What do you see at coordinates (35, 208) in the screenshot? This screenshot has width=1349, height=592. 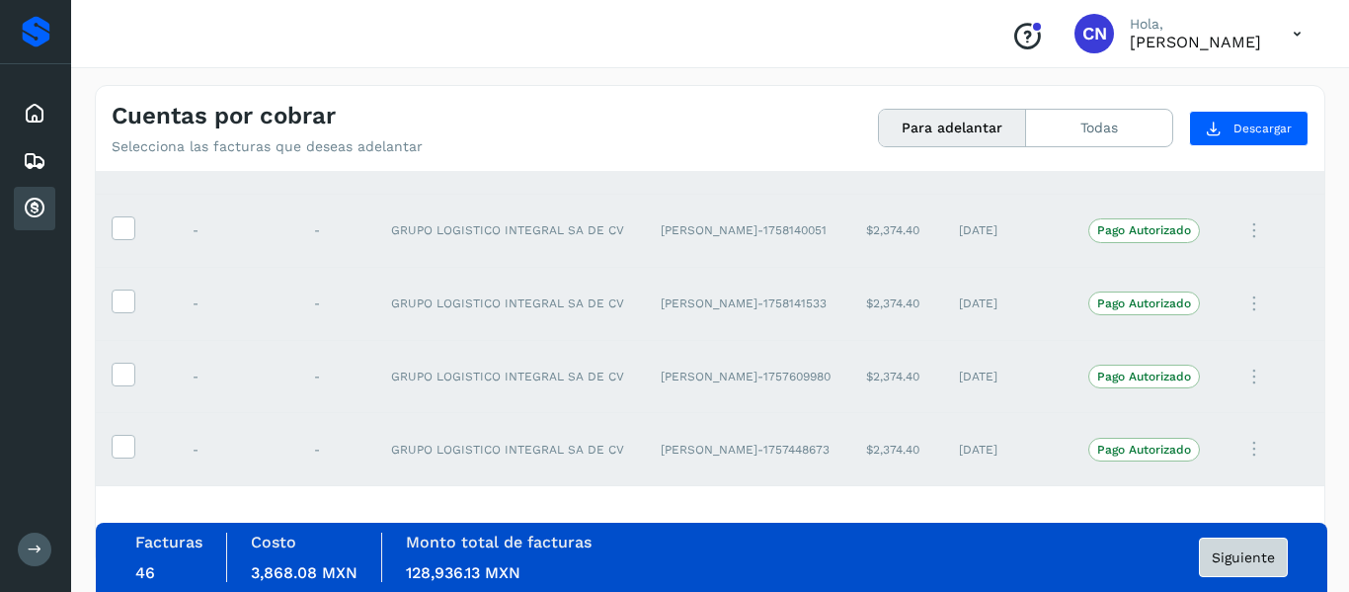 I see `div: Cuentas por cobrar` at bounding box center [35, 208].